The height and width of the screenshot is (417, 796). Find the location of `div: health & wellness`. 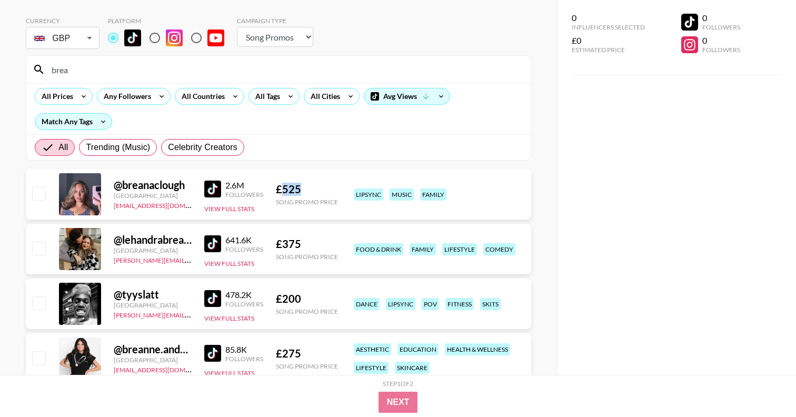

div: health & wellness is located at coordinates (477, 349).